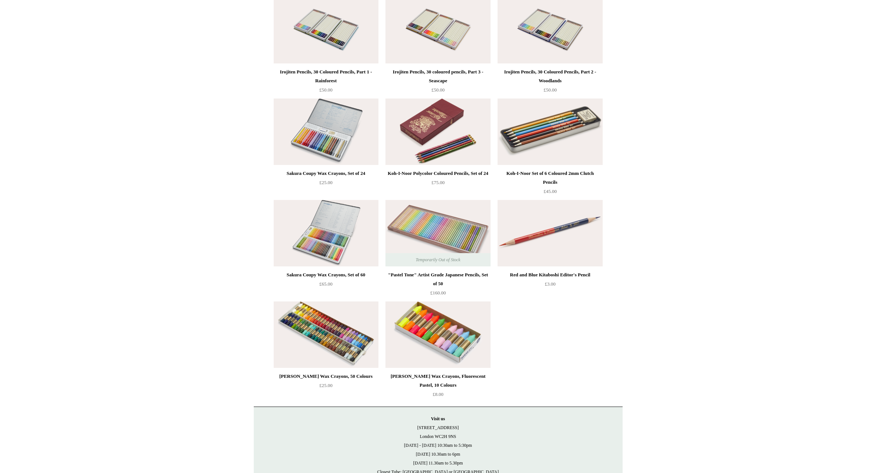  Describe the element at coordinates (438, 233) in the screenshot. I see `a: "Pastel Tone" Artist Grade Japanese Pencils, Set of 50 "Pastel Tone" Artist Grade Japanese Pencil...` at that location.